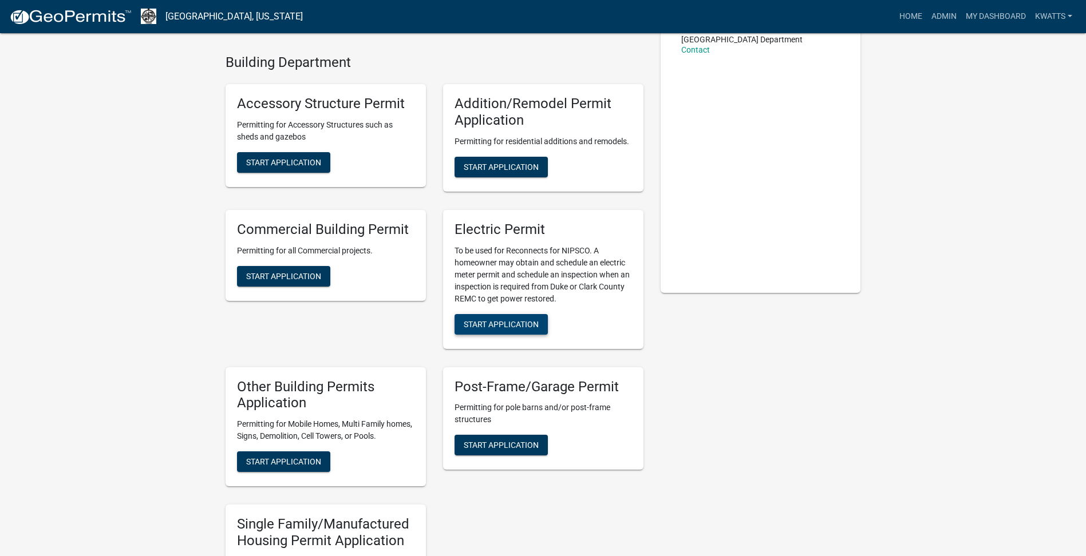 This screenshot has width=1086, height=556. What do you see at coordinates (543, 387) in the screenshot?
I see `h5: Post-Frame/Garage Permit` at bounding box center [543, 387].